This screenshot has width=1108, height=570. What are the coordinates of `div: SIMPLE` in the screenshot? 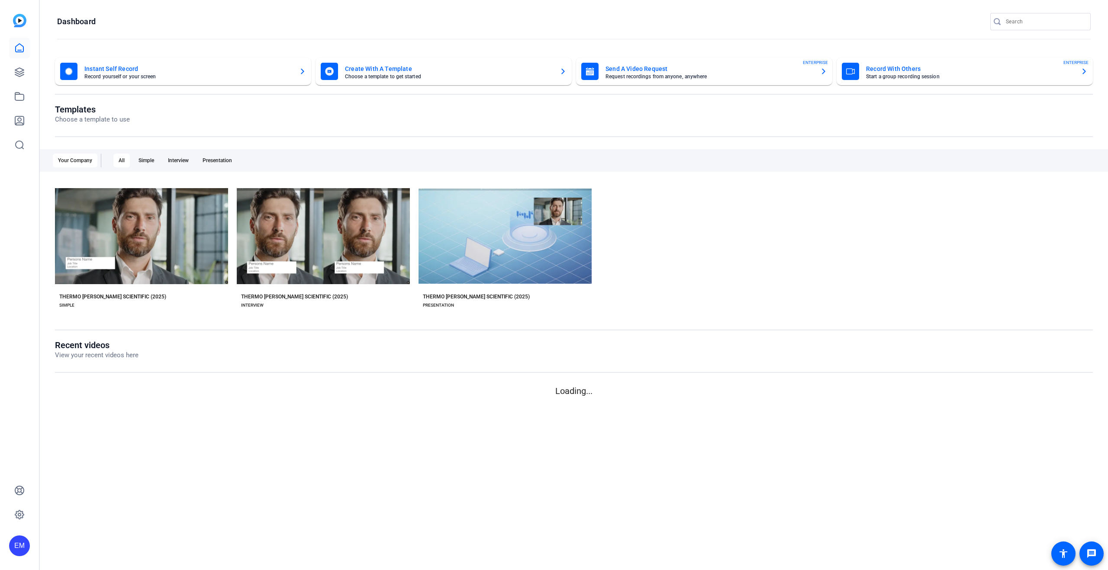 It's located at (67, 306).